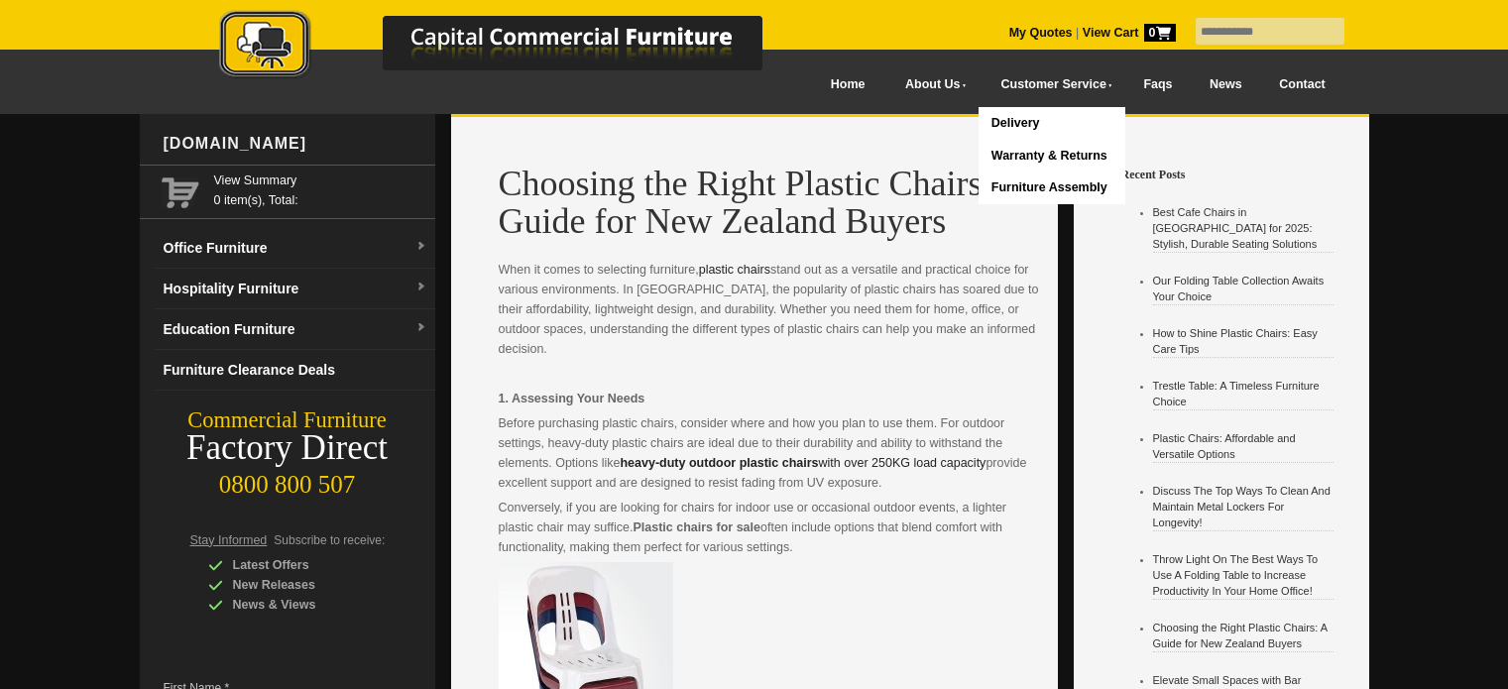  I want to click on a: View Summary, so click(320, 180).